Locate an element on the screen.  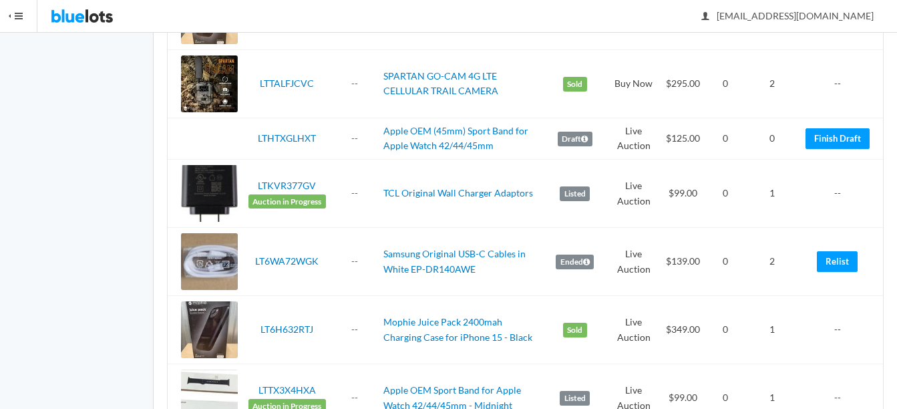
a: Finish Draft is located at coordinates (838, 138).